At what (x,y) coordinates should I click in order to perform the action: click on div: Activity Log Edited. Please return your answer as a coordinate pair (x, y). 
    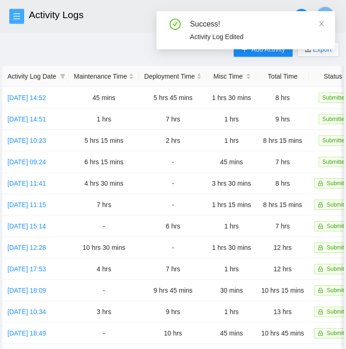
    Looking at the image, I should click on (257, 37).